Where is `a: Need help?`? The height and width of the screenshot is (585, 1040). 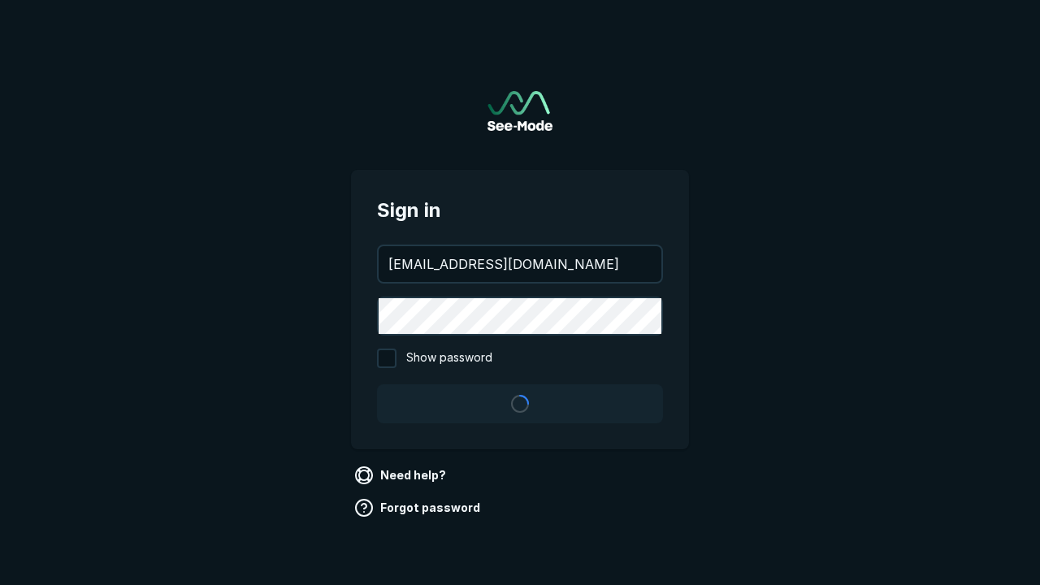
a: Need help? is located at coordinates (401, 475).